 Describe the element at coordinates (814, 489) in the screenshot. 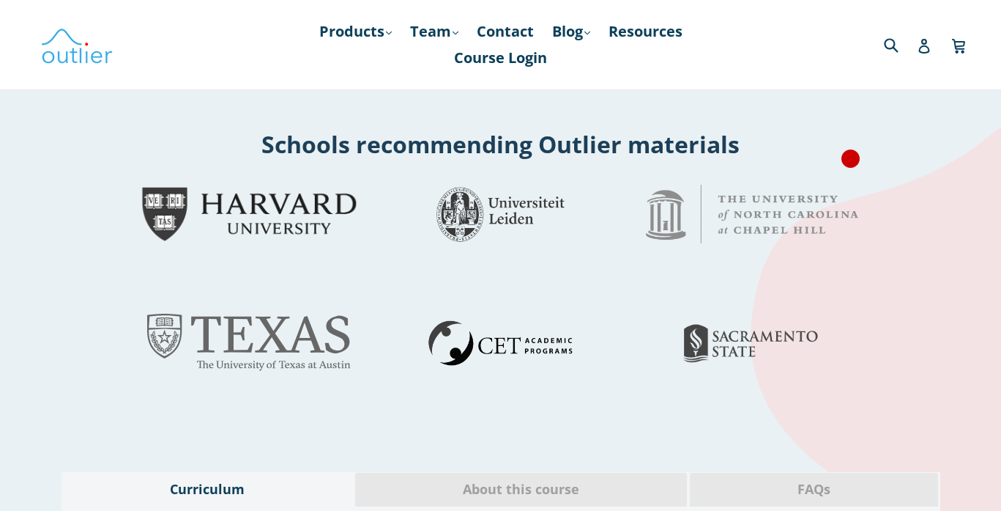

I see `span: FAQs` at that location.